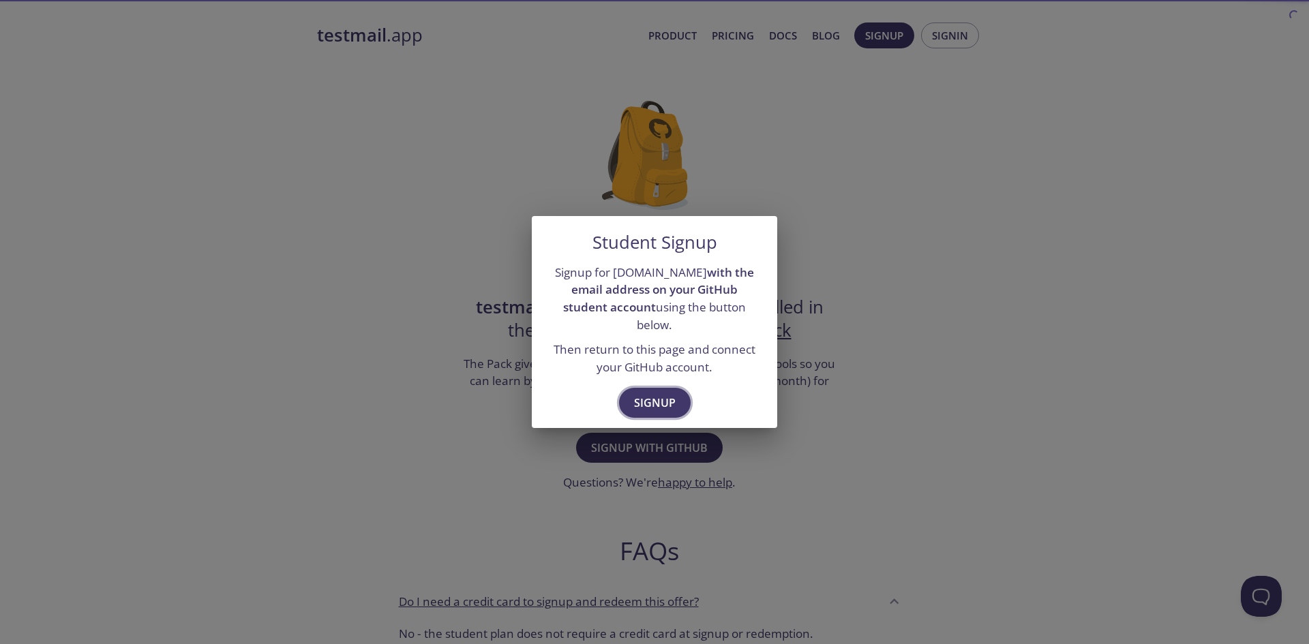 The height and width of the screenshot is (644, 1309). What do you see at coordinates (654, 403) in the screenshot?
I see `button: Signup` at bounding box center [654, 403].